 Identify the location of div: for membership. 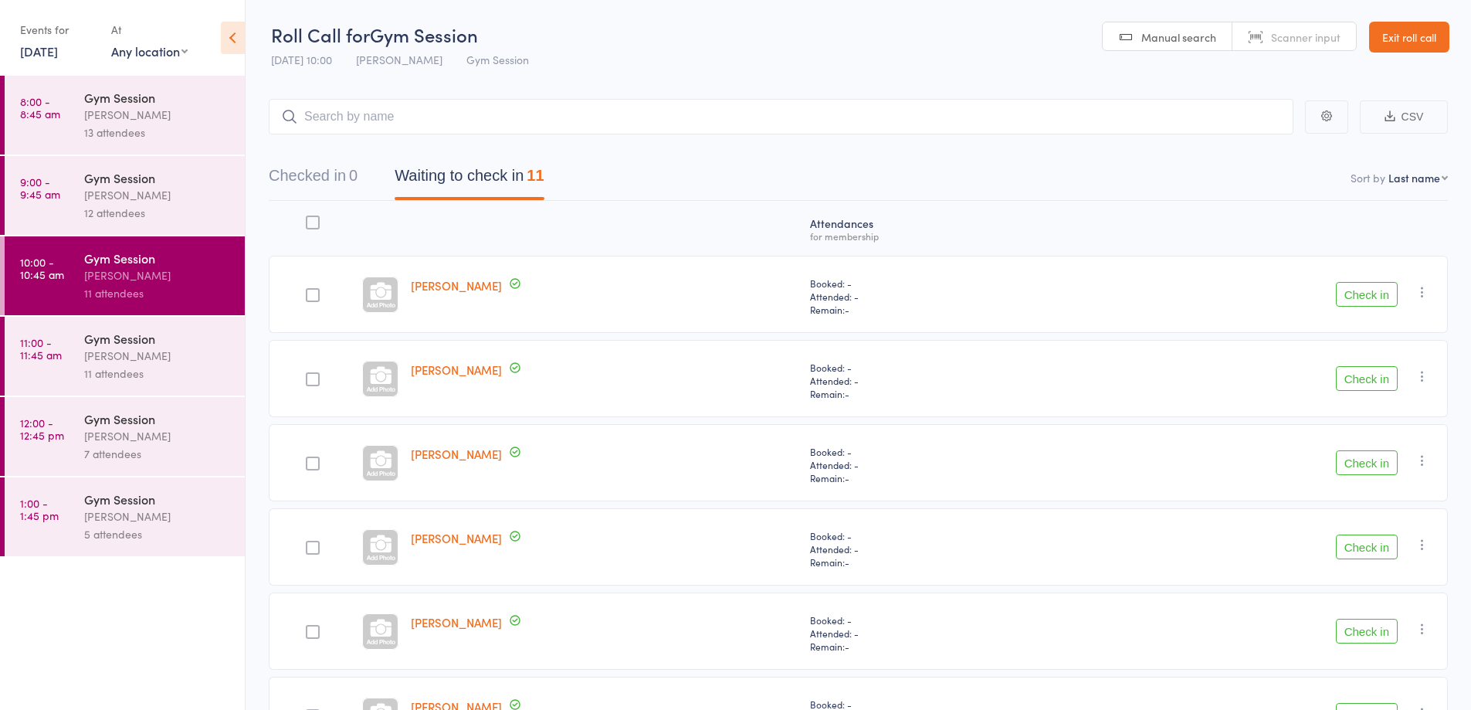
(935, 236).